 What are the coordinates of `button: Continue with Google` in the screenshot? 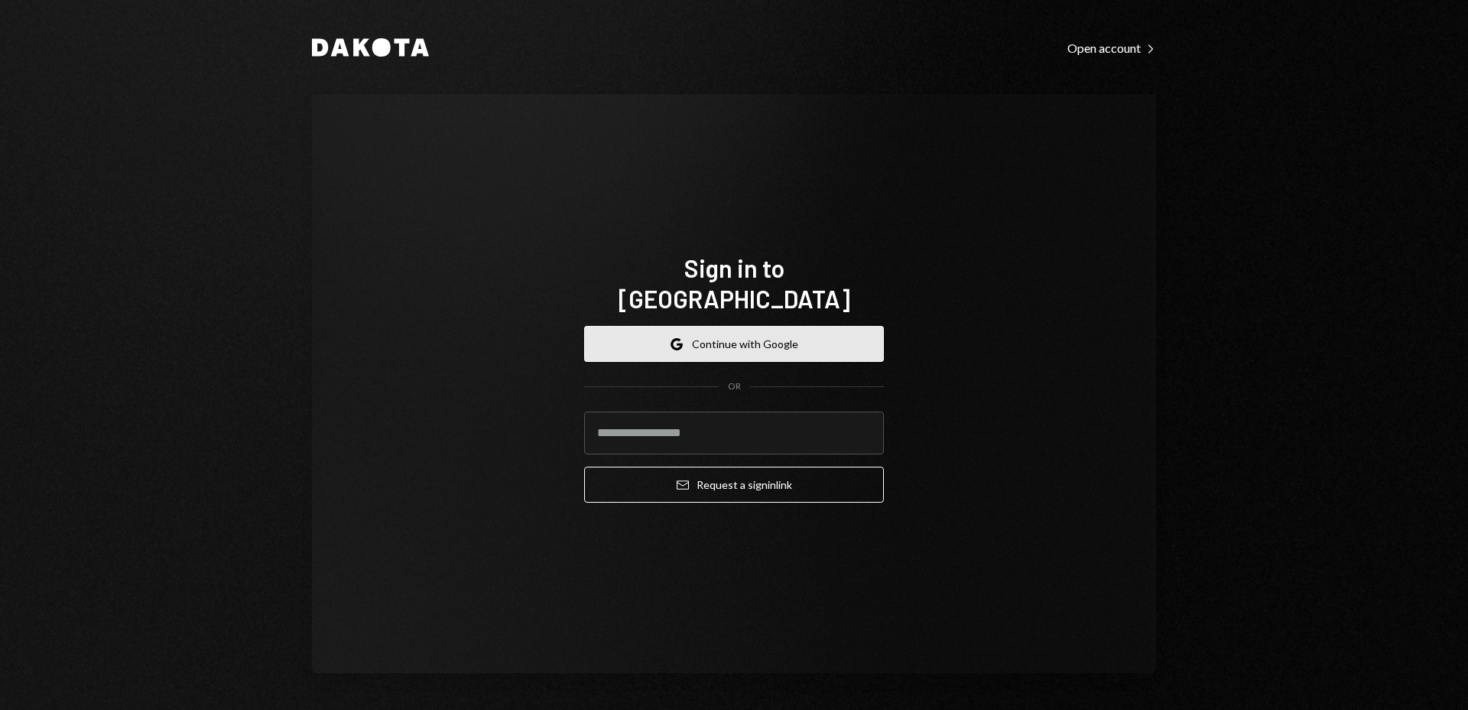 It's located at (734, 343).